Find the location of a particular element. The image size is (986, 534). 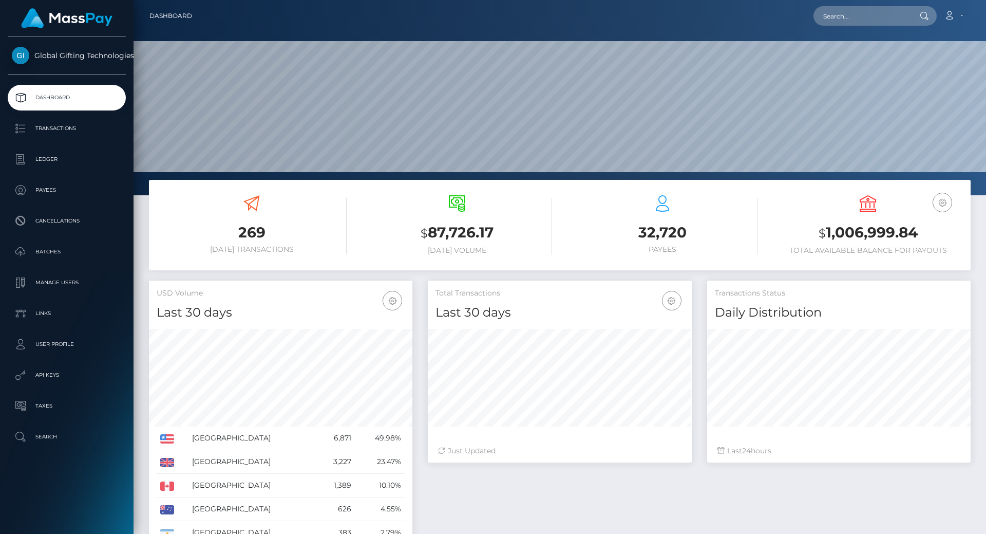

p: API Keys is located at coordinates (67, 375).